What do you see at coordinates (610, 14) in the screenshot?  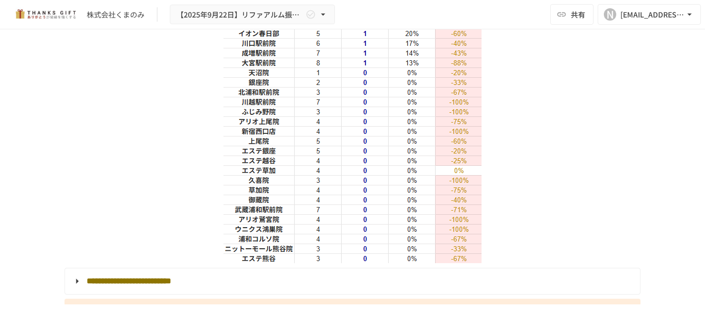 I see `div: N` at bounding box center [610, 14].